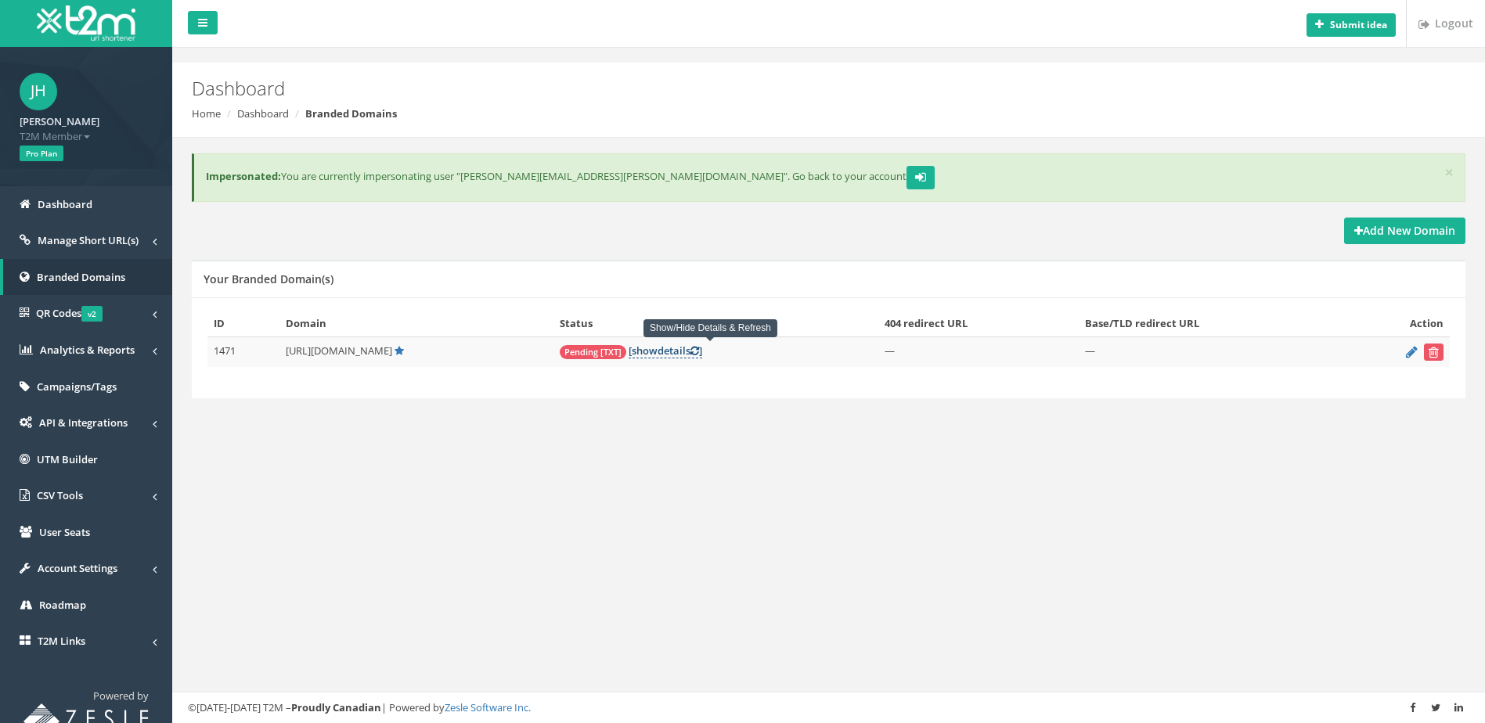  Describe the element at coordinates (63, 605) in the screenshot. I see `span: Roadmap` at that location.